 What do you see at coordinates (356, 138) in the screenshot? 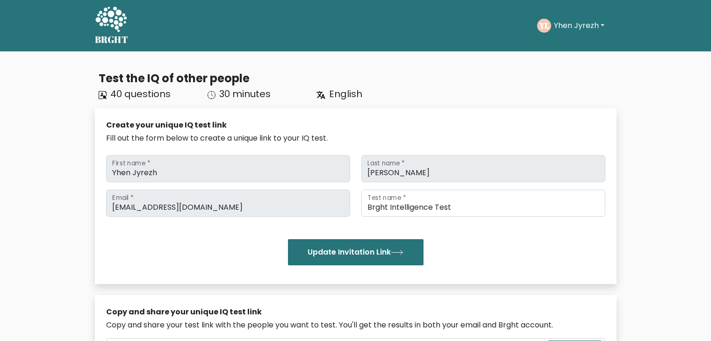
I see `div: Fill out the form below to create a unique link to your IQ test.` at bounding box center [356, 138].